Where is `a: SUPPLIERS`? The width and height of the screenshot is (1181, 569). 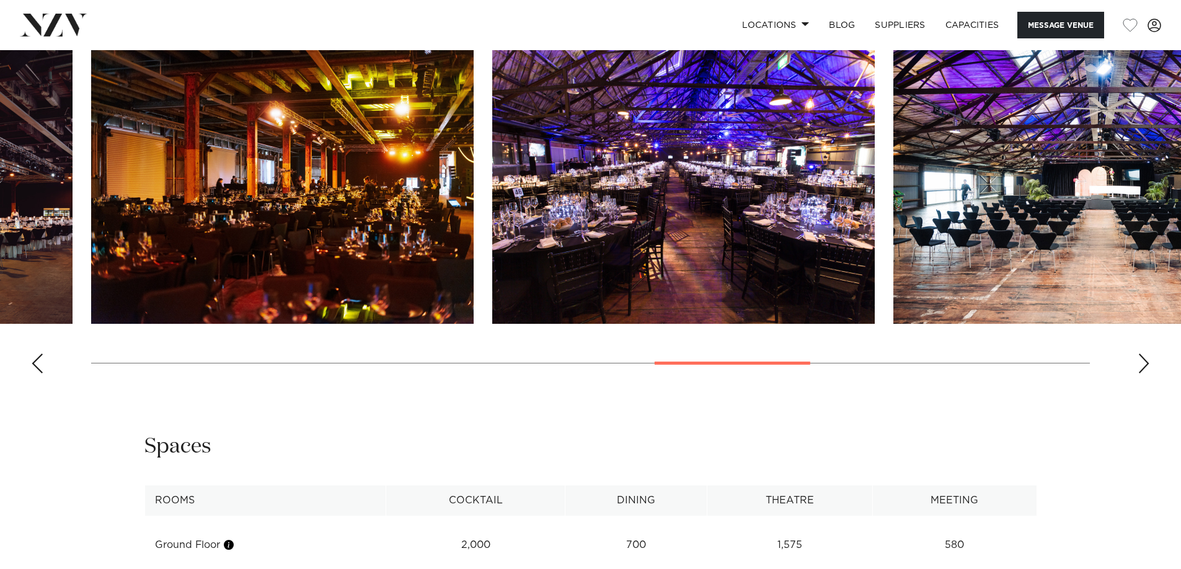 a: SUPPLIERS is located at coordinates (899, 25).